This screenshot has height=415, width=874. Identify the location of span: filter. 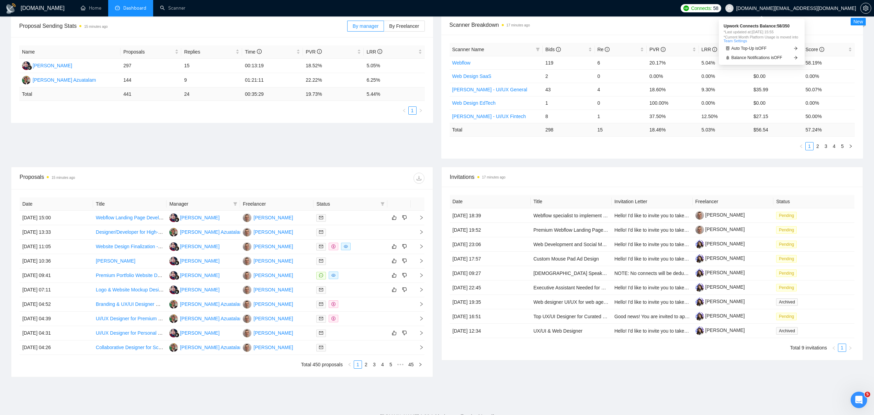
(537, 49).